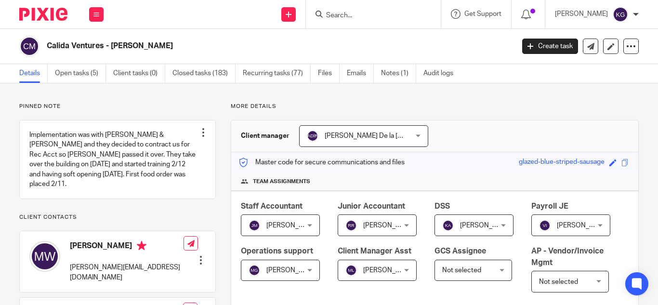  Describe the element at coordinates (80, 73) in the screenshot. I see `a: Open tasks (5)` at that location.